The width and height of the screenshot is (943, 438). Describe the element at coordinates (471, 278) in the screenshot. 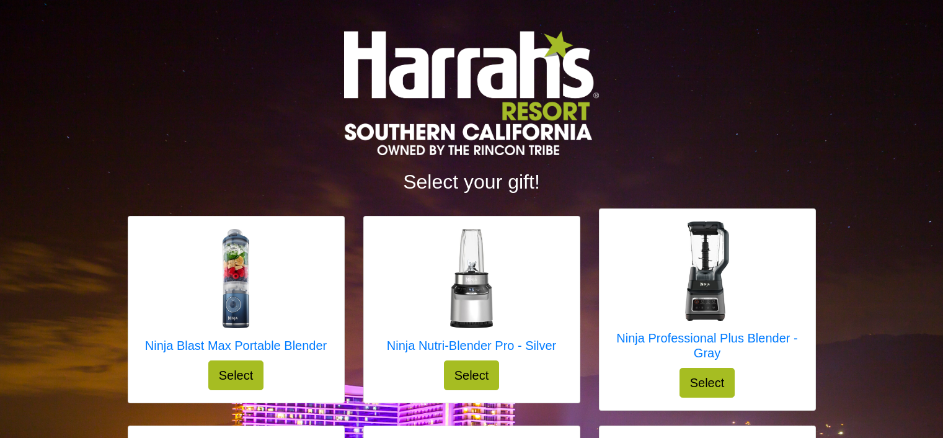

I see `img: Ninja Nutri-Blender Pro - Silver` at that location.